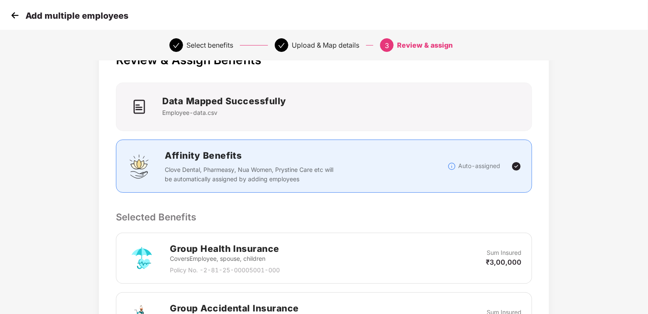 The width and height of the screenshot is (648, 314). What do you see at coordinates (15, 15) in the screenshot?
I see `img: svg+xml;base64,PHN2ZyB4bWxucz0iaHR0cDovL3d3dy53My5vcmcvMjAwMC9zdmciIHdpZHRoPSIzMCIgaGVpZ2h0PSIzMC...` at bounding box center [15, 15].